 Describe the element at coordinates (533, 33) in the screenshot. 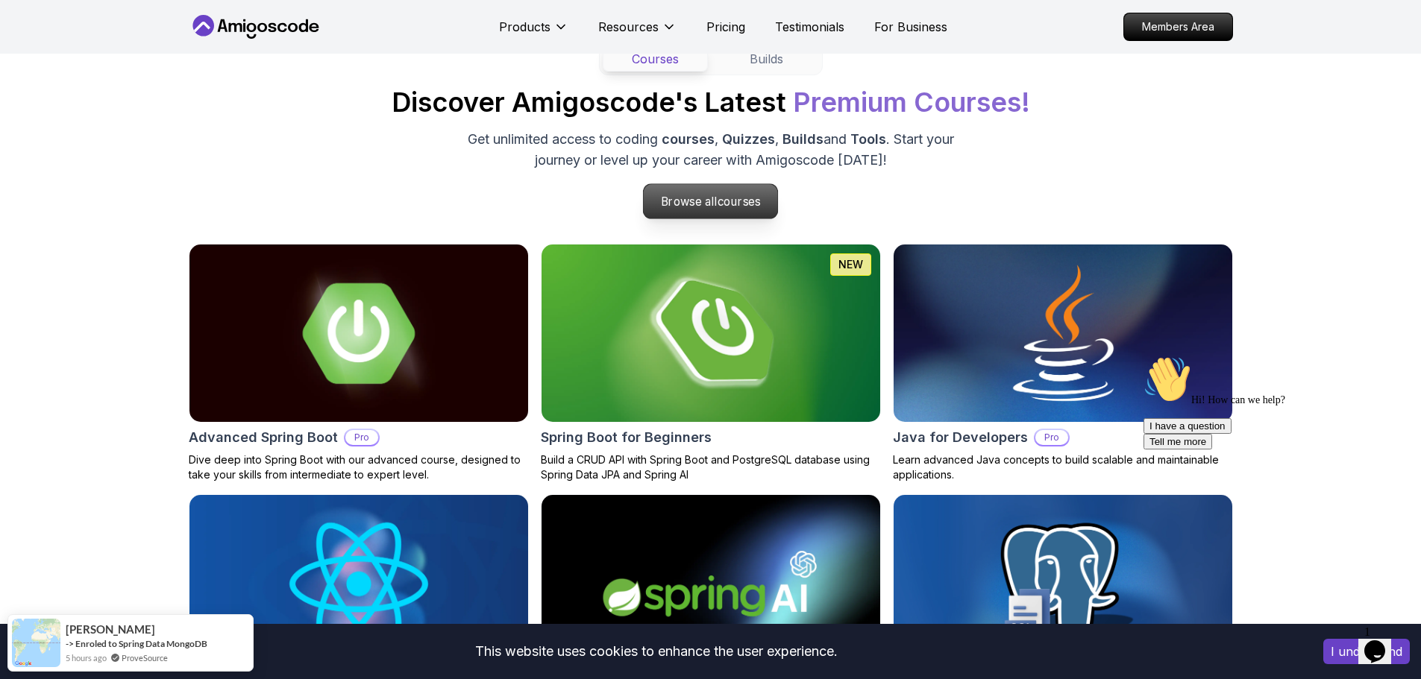

I see `button: Products` at that location.